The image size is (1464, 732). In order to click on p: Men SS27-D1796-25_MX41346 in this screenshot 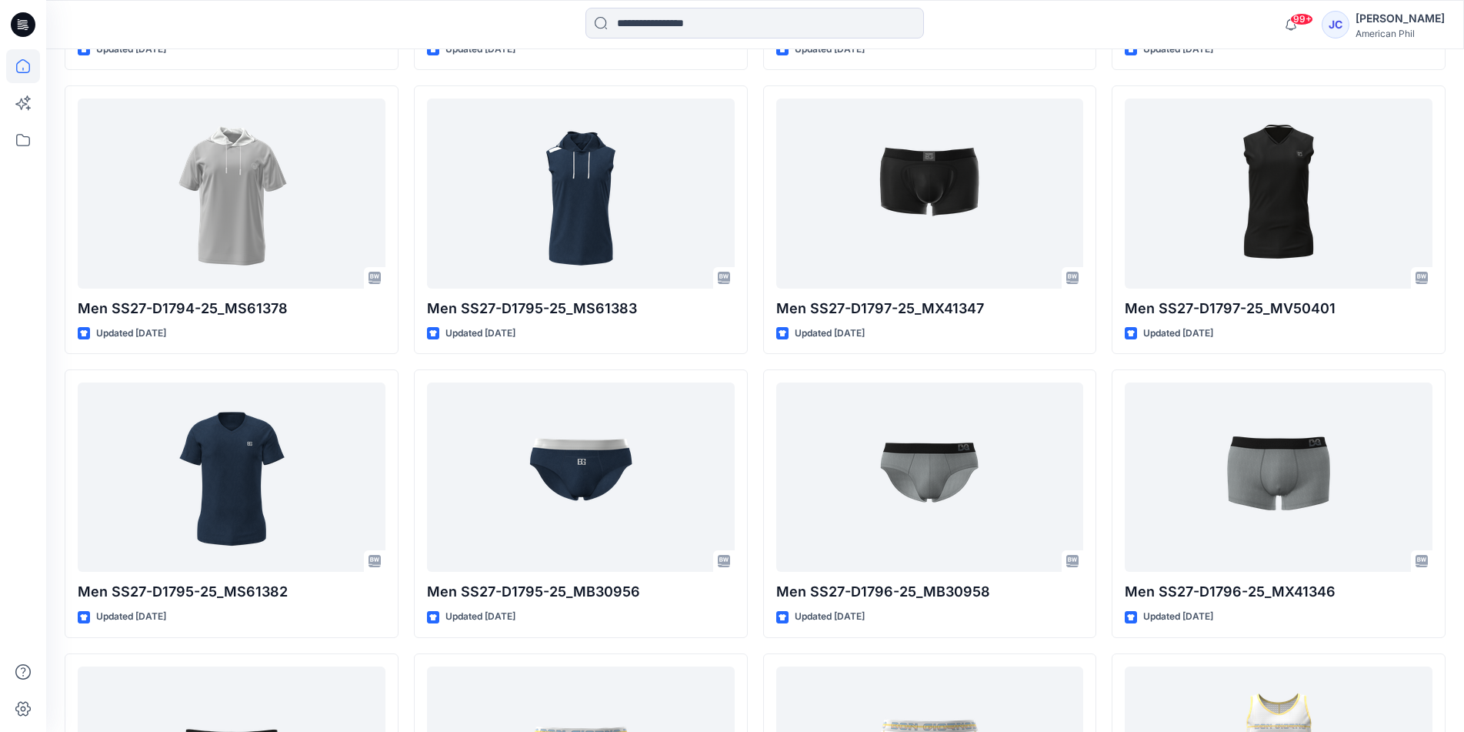, I will do `click(1278, 592)`.